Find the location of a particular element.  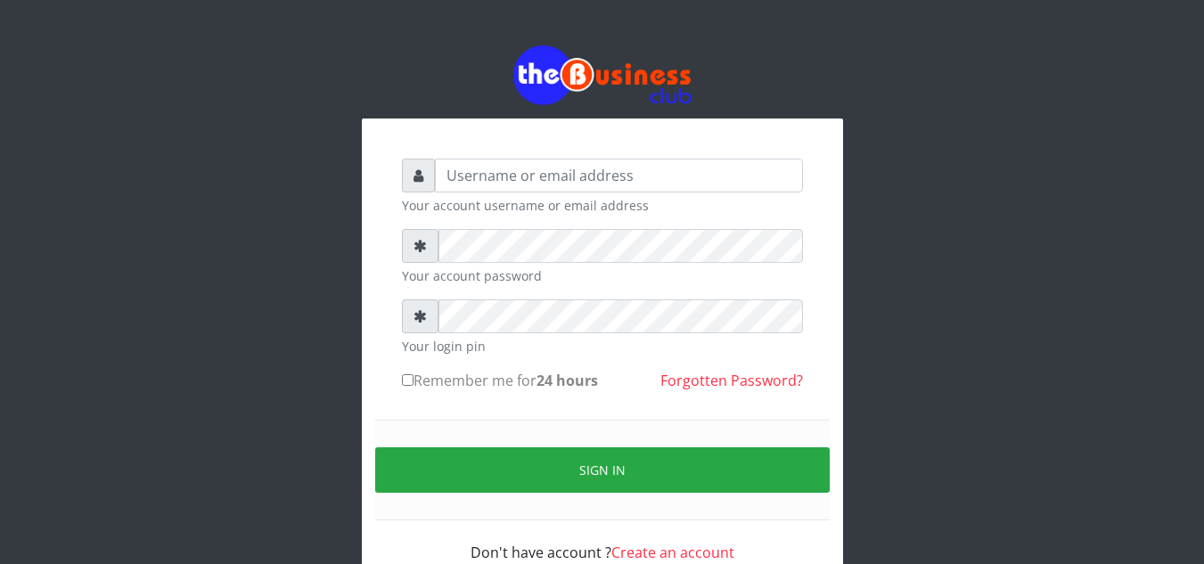

a: Forgotten Password? is located at coordinates (732, 381).